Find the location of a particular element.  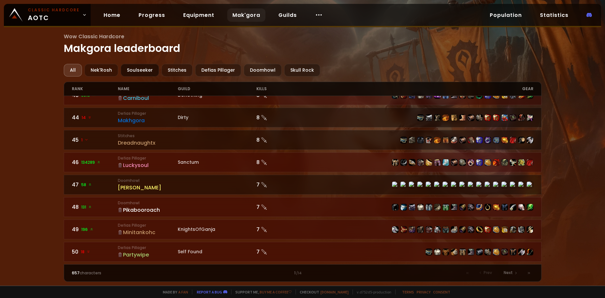

div: 45 is located at coordinates (95, 140).